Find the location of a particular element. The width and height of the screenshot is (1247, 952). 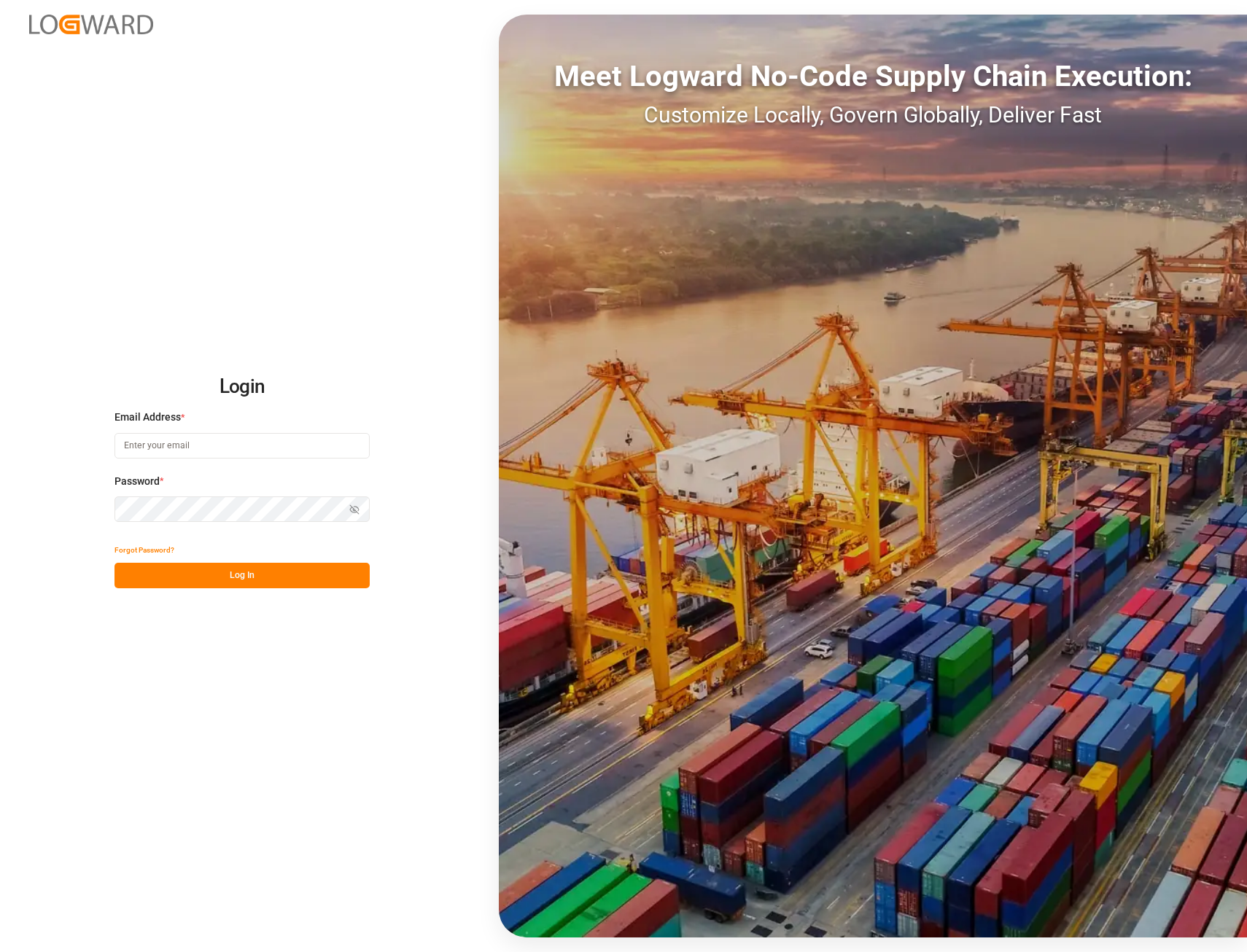

h2: Login is located at coordinates (242, 387).